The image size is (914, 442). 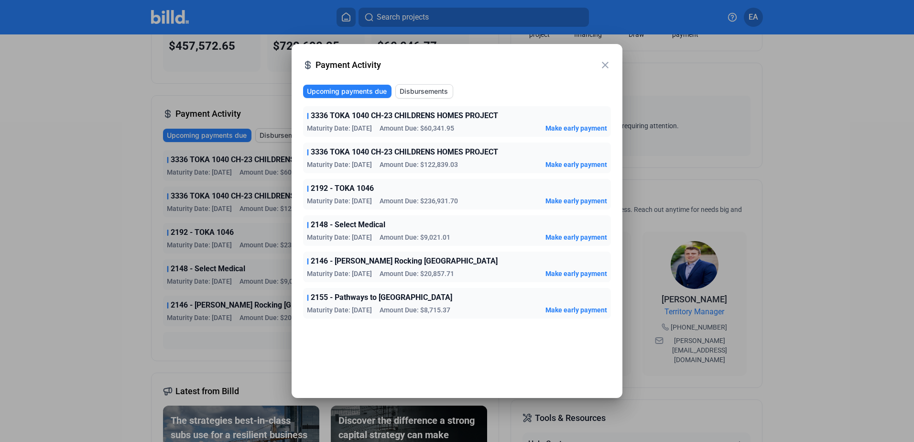 What do you see at coordinates (415, 237) in the screenshot?
I see `span: Amount Due: $9,021.01` at bounding box center [415, 237].